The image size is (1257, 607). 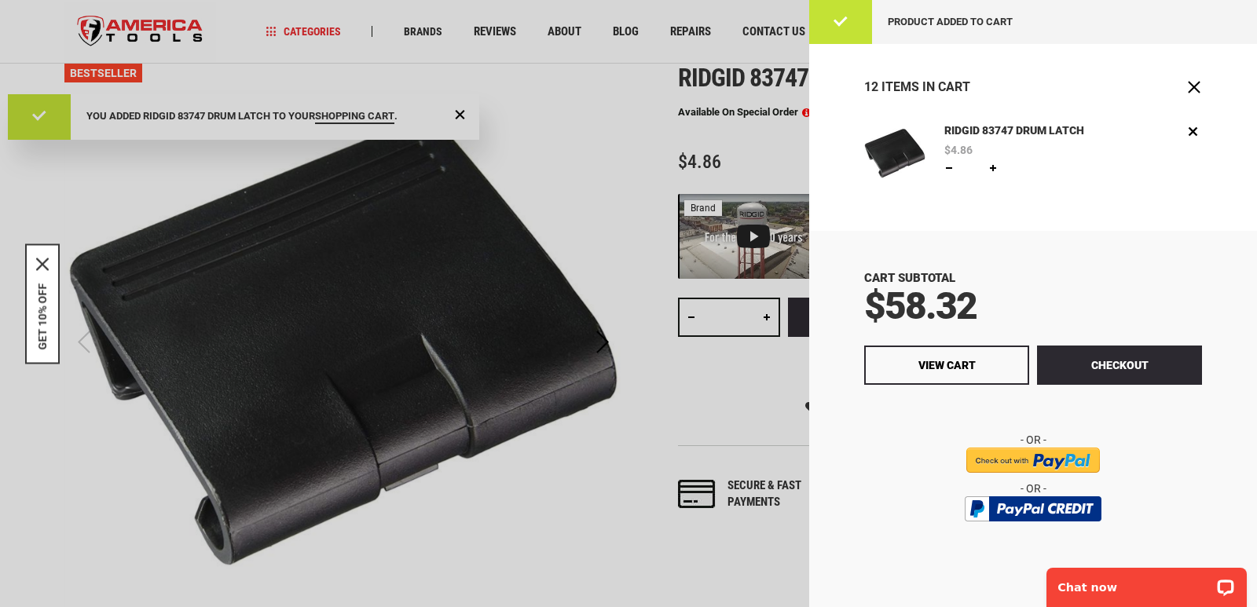 What do you see at coordinates (100, 30) in the screenshot?
I see `p: Chat now` at bounding box center [100, 30].